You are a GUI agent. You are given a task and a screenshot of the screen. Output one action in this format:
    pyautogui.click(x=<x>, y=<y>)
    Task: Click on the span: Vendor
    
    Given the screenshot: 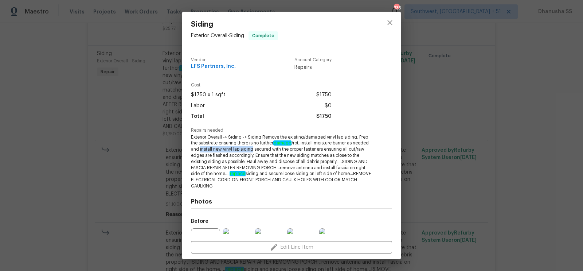 What is the action you would take?
    pyautogui.click(x=213, y=60)
    